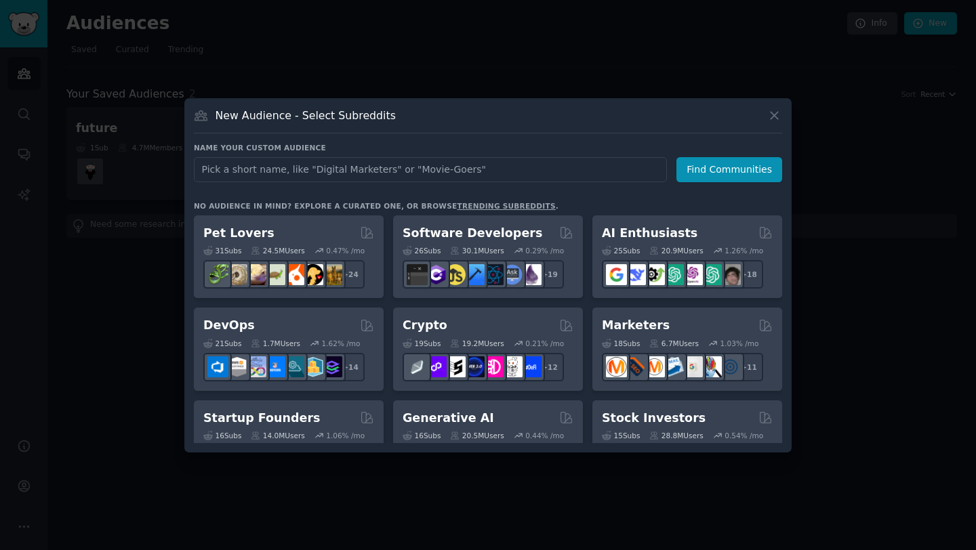 Image resolution: width=976 pixels, height=550 pixels. What do you see at coordinates (635, 274) in the screenshot?
I see `img: DeepSeek` at bounding box center [635, 274].